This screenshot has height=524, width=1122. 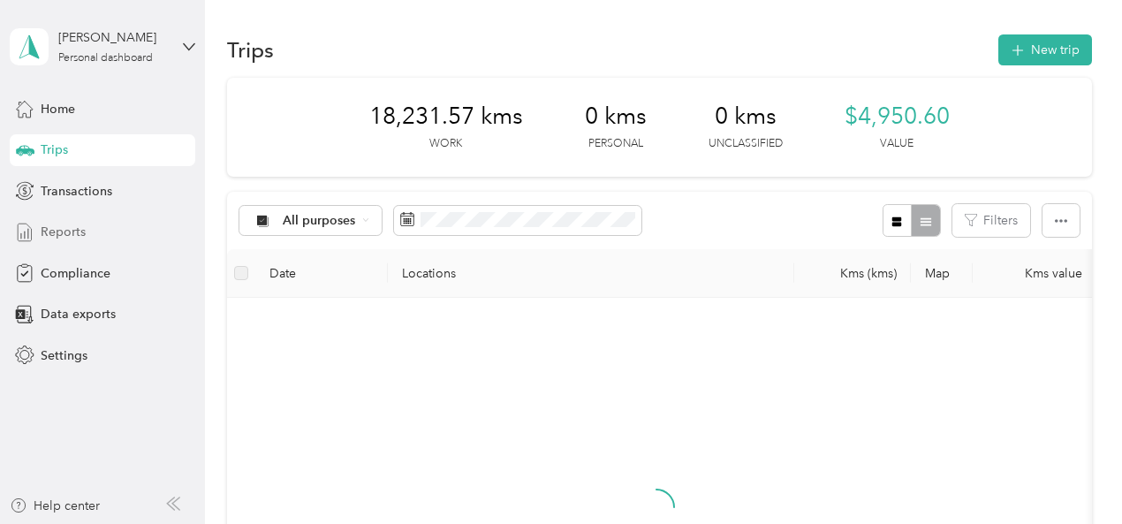 What do you see at coordinates (1035, 273) in the screenshot?
I see `th: Kms value` at bounding box center [1035, 273].